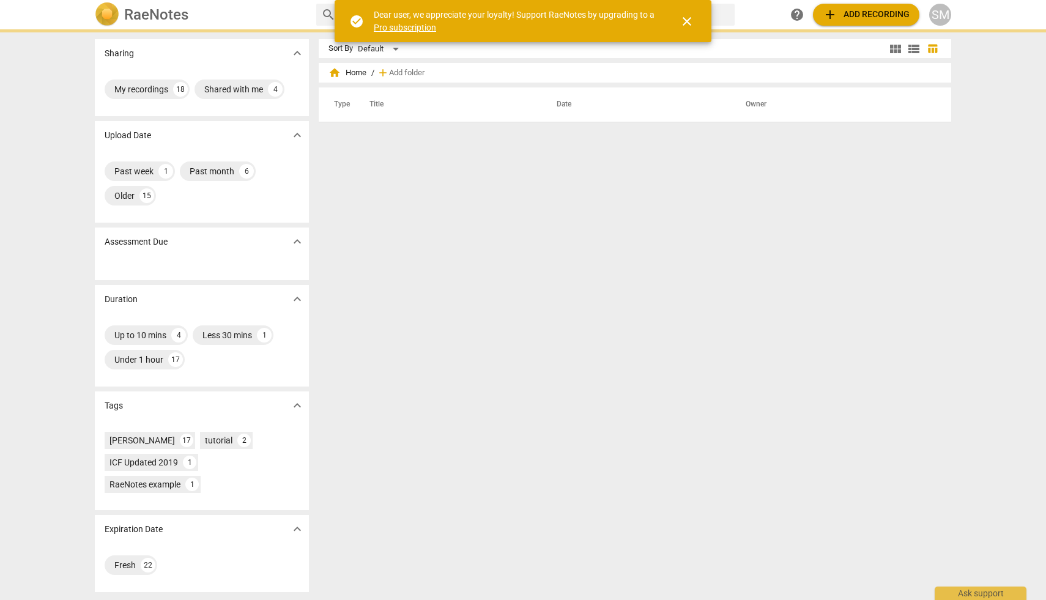 The image size is (1046, 600). Describe the element at coordinates (124, 196) in the screenshot. I see `div: Older` at that location.